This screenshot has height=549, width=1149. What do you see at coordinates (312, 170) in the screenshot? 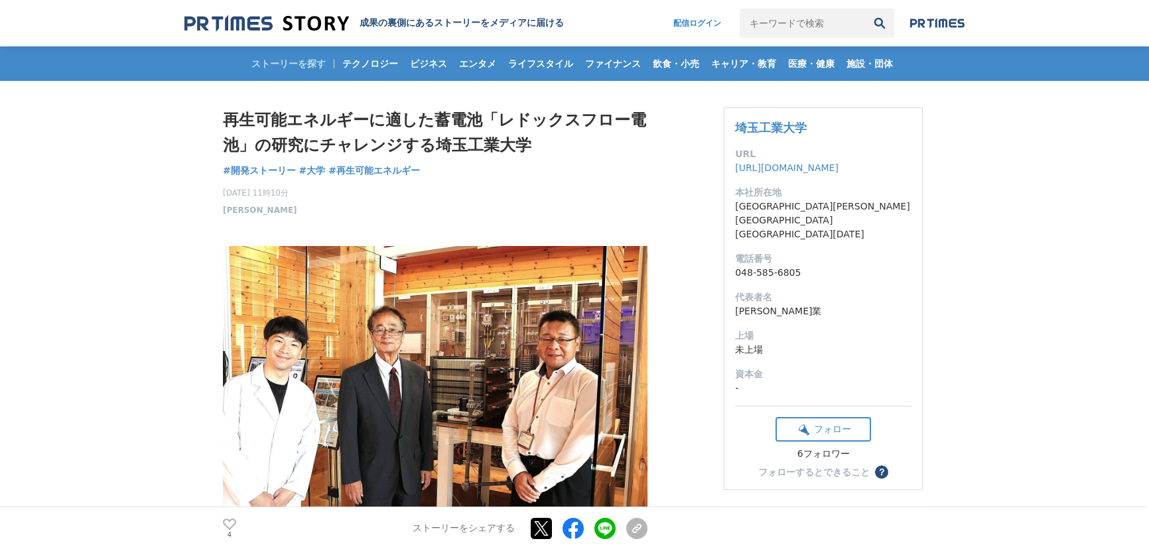
I see `a: #大学` at bounding box center [312, 170].